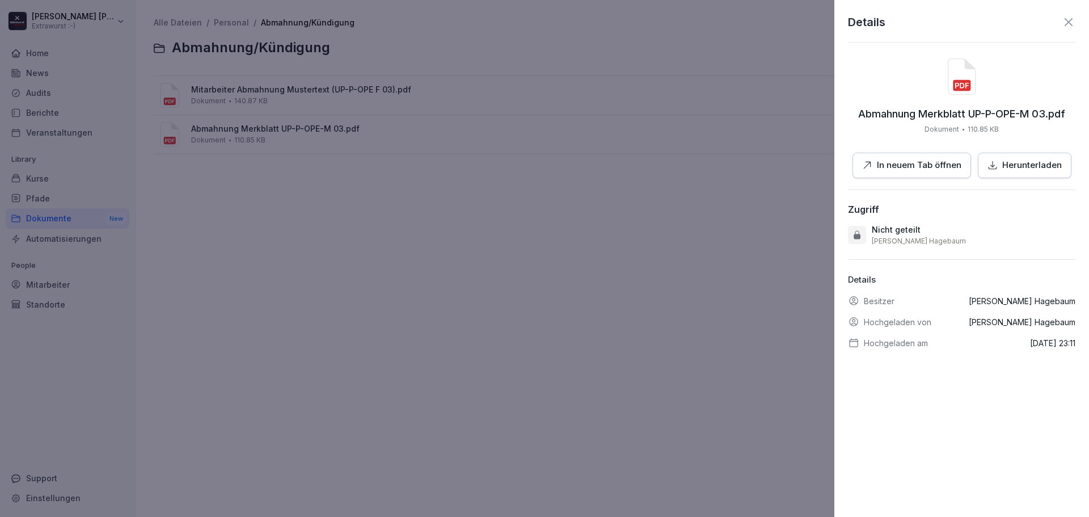 The width and height of the screenshot is (1089, 517). Describe the element at coordinates (919, 165) in the screenshot. I see `p: In neuem Tab öffnen` at that location.